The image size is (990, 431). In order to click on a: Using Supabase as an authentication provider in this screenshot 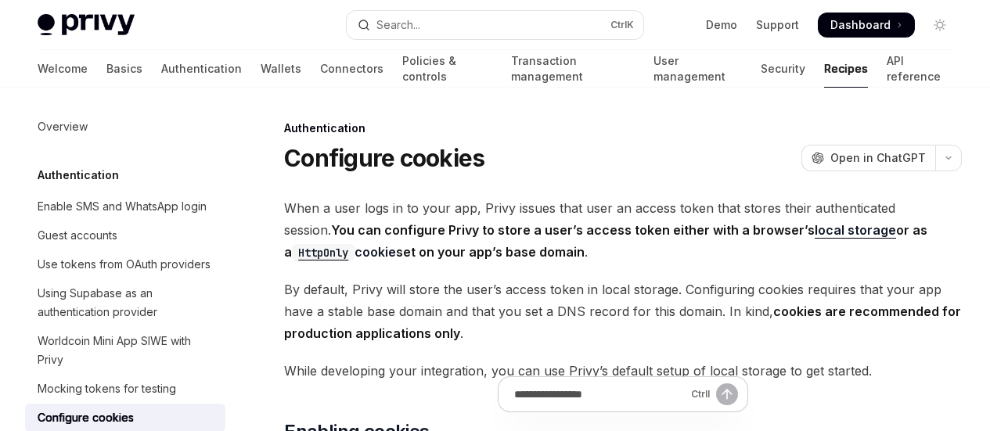, I will do `click(125, 303)`.